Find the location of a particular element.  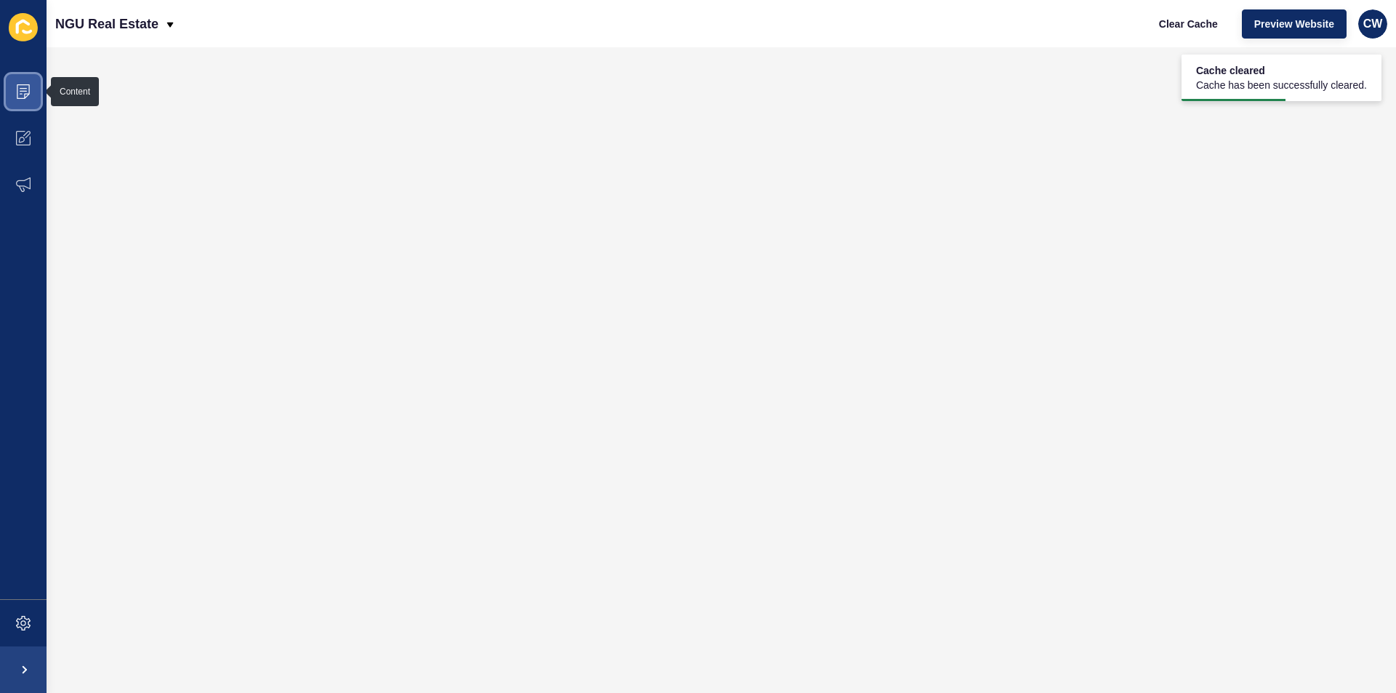

div: Content is located at coordinates (75, 92).